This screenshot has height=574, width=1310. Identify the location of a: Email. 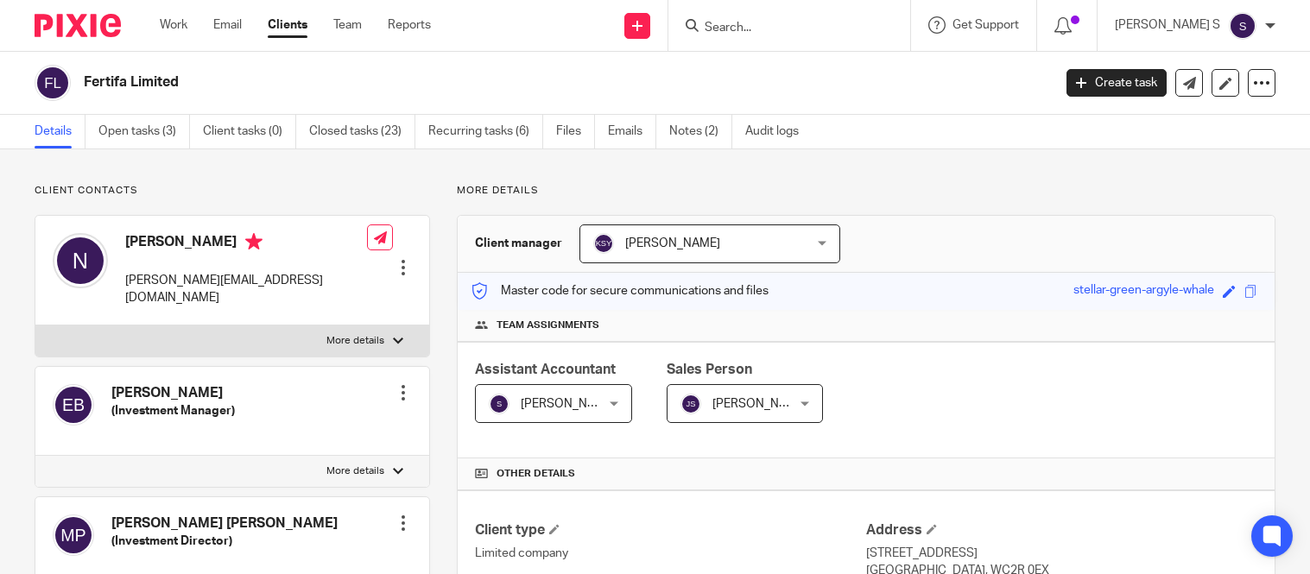
(227, 25).